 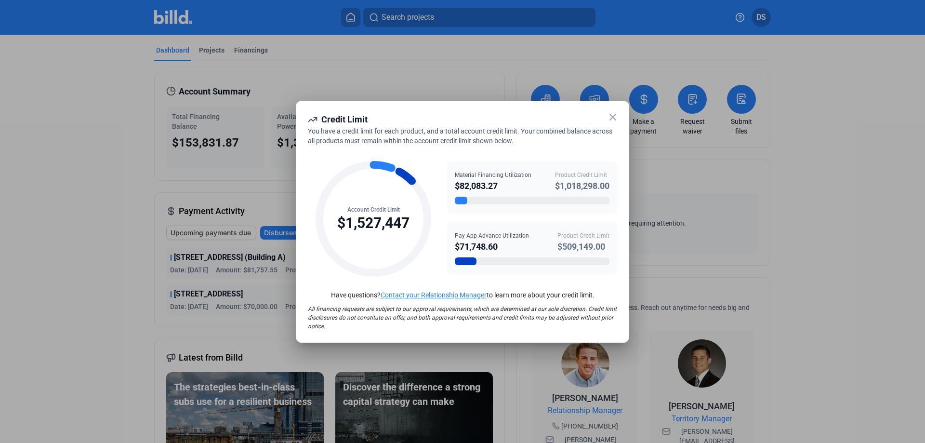 What do you see at coordinates (345, 119) in the screenshot?
I see `span: Credit Limit` at bounding box center [345, 119].